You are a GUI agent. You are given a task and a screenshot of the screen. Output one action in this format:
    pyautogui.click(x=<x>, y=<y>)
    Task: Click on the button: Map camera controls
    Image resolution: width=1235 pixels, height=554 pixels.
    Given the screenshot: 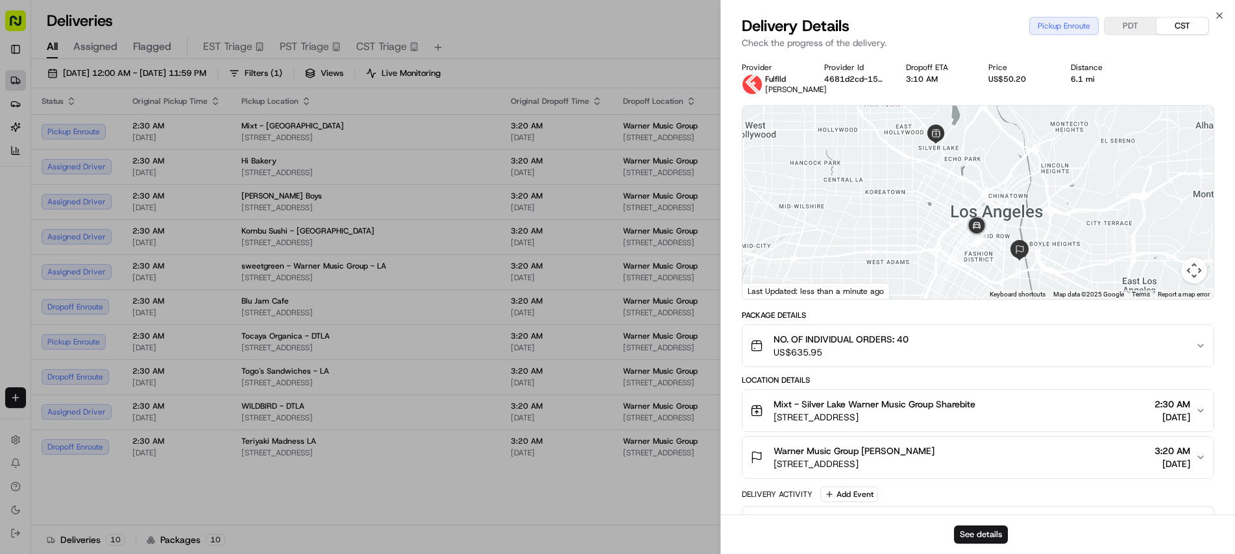 What is the action you would take?
    pyautogui.click(x=1194, y=271)
    